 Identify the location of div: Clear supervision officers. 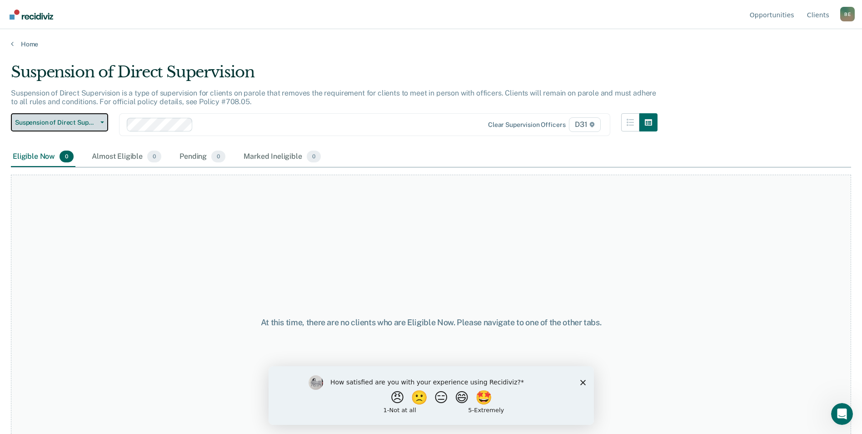
(527, 125).